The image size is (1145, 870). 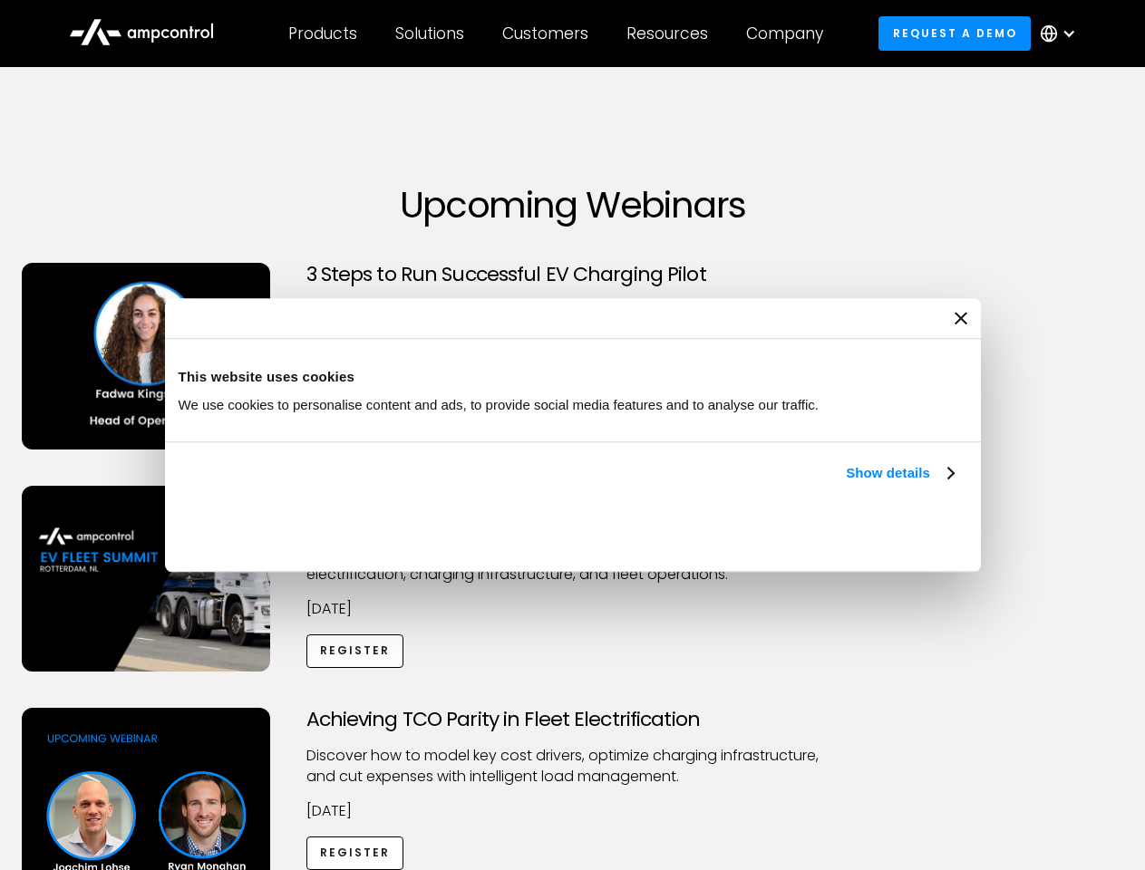 I want to click on div: Solutions, so click(x=430, y=34).